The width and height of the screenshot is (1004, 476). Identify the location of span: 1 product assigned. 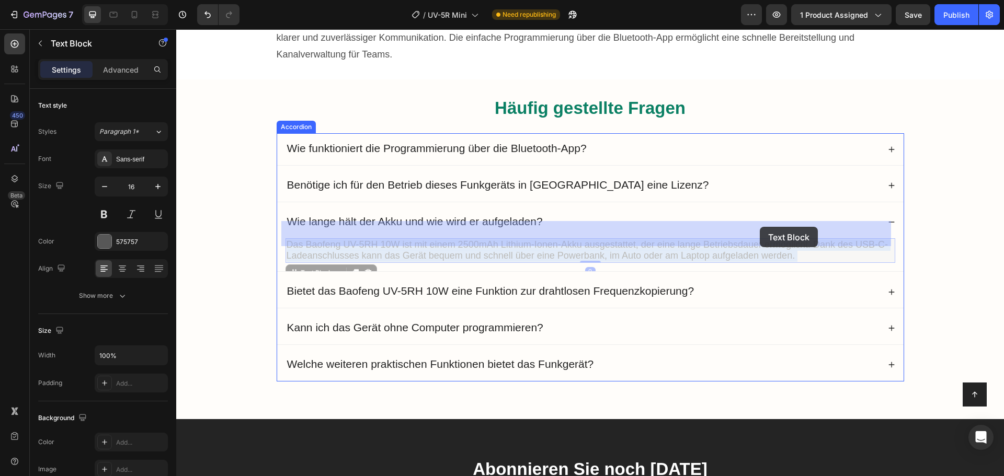
(834, 15).